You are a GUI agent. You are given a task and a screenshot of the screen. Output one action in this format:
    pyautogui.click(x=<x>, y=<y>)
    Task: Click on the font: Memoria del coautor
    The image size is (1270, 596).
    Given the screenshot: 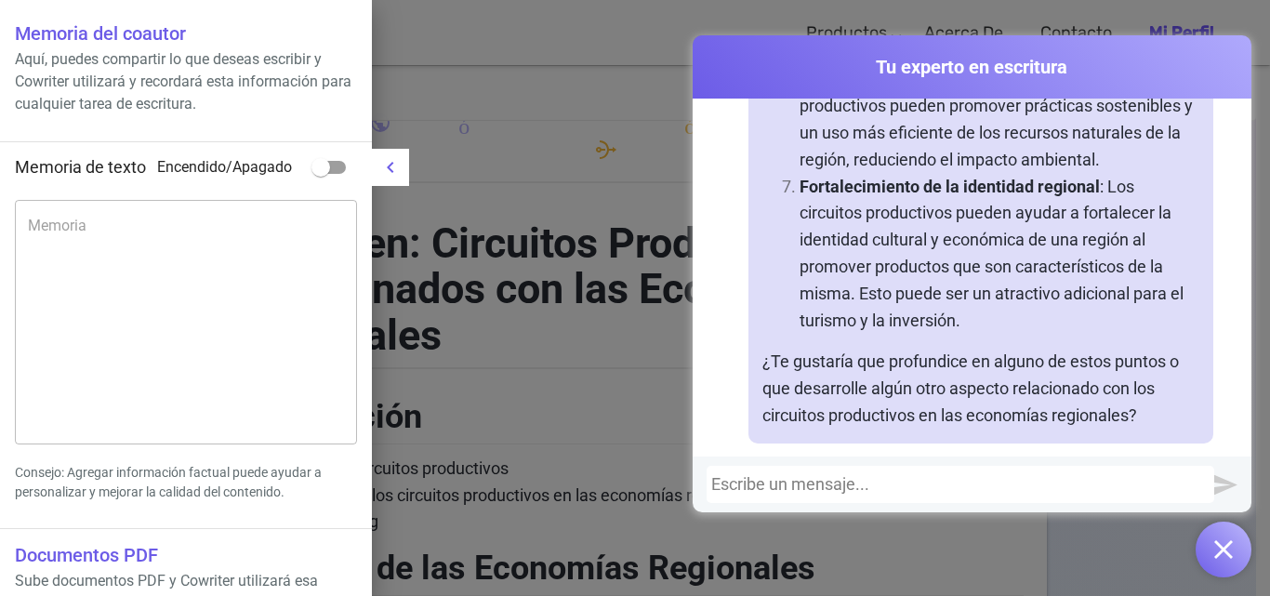 What is the action you would take?
    pyautogui.click(x=100, y=33)
    